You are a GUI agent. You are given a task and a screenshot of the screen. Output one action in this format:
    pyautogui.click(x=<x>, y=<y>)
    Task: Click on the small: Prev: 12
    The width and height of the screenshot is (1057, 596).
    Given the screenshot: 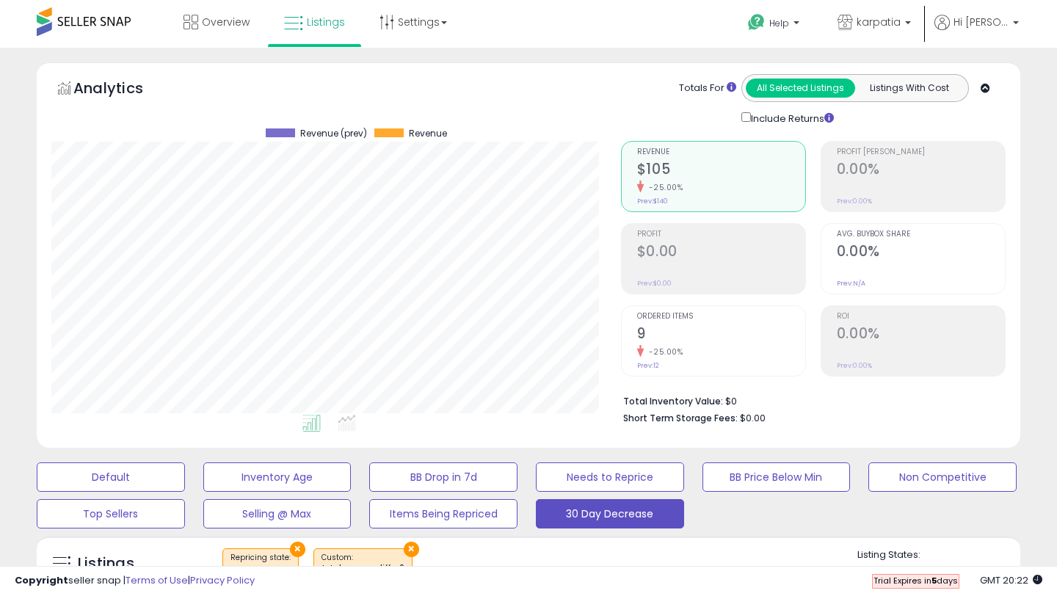 What is the action you would take?
    pyautogui.click(x=648, y=366)
    